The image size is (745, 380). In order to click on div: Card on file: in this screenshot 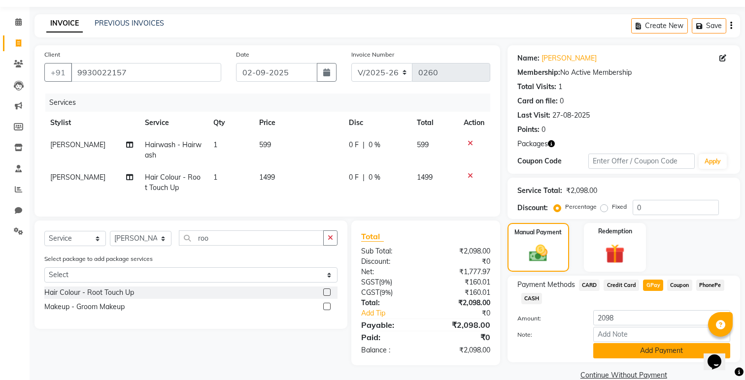, I will do `click(538, 101)`.